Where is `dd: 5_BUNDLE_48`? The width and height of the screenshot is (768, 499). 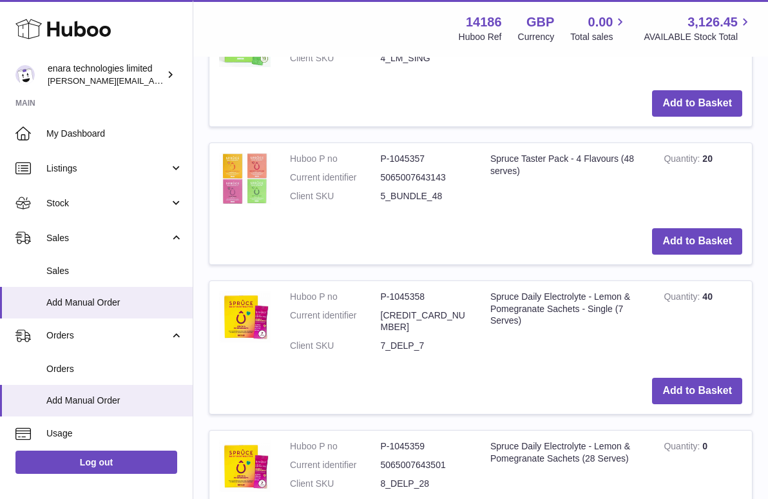 dd: 5_BUNDLE_48 is located at coordinates (426, 196).